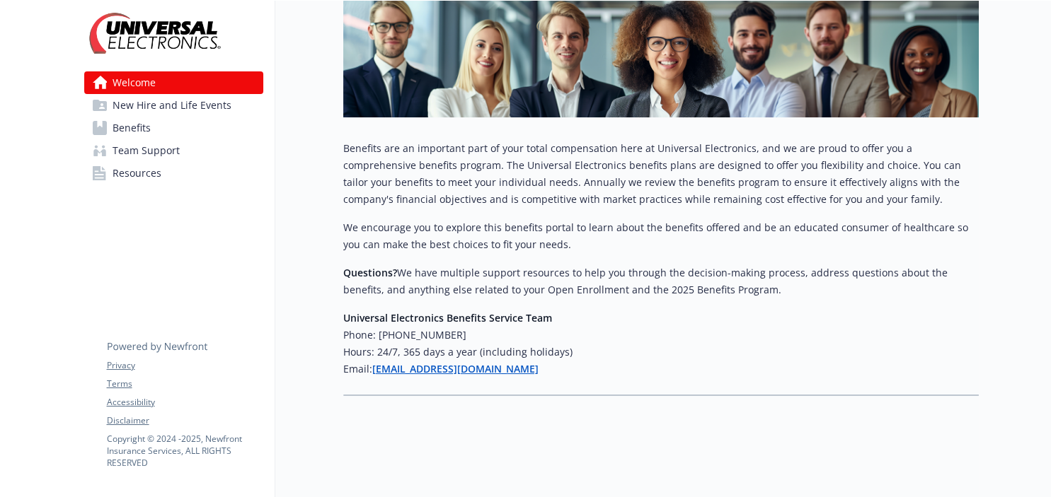 The image size is (1051, 497). What do you see at coordinates (661, 352) in the screenshot?
I see `h6: Hours: 24/7, 365 days a year (including holidays)​` at bounding box center [661, 352].